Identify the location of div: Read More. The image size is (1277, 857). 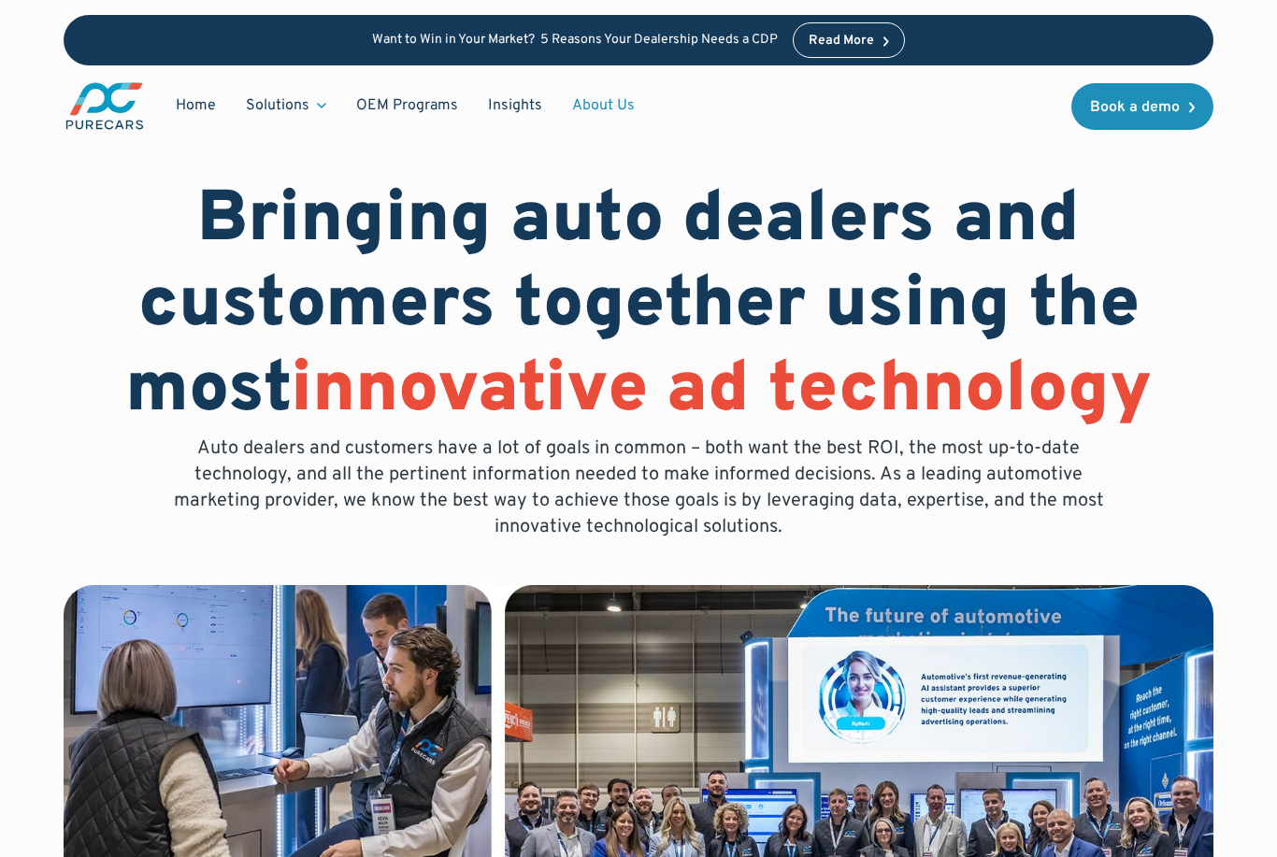
(841, 41).